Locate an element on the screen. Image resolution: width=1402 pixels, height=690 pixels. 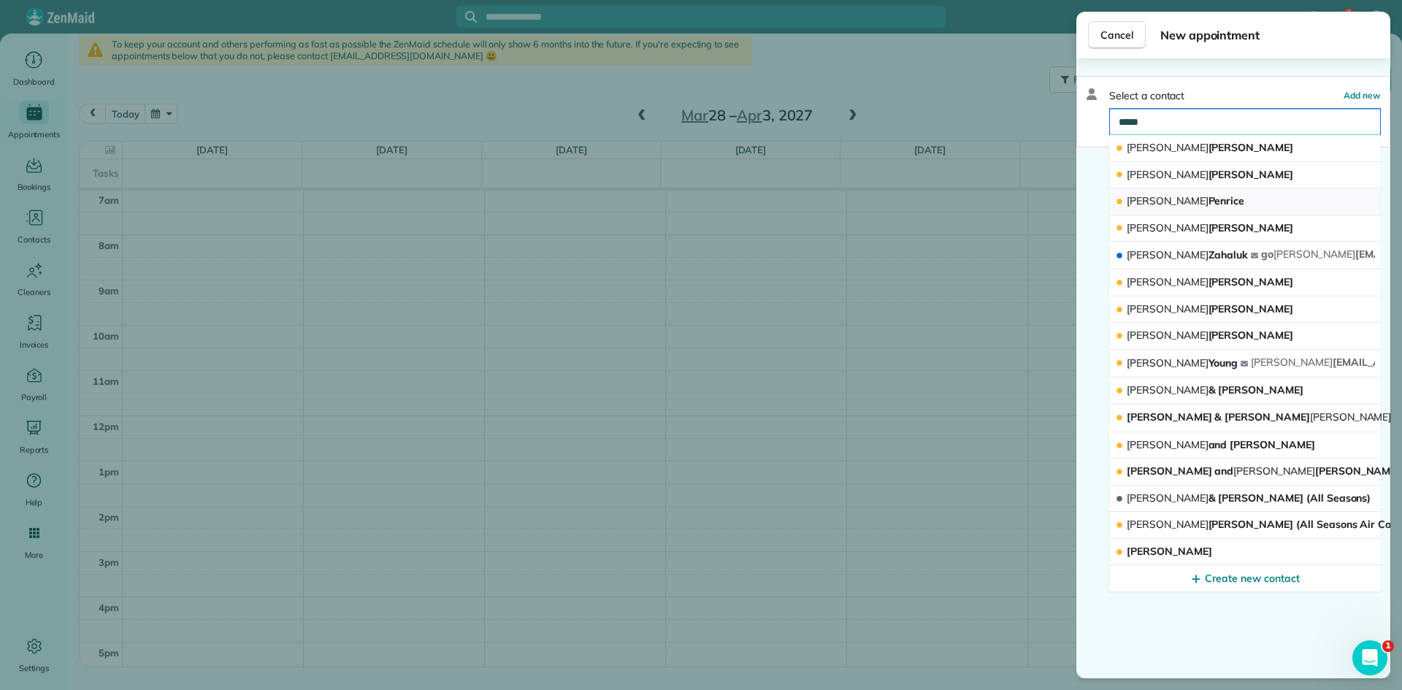
button: Add new is located at coordinates (1362, 96).